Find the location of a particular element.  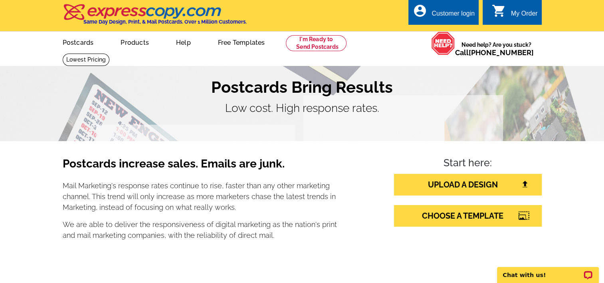

a: UPLOAD A DESIGN is located at coordinates (468, 185).